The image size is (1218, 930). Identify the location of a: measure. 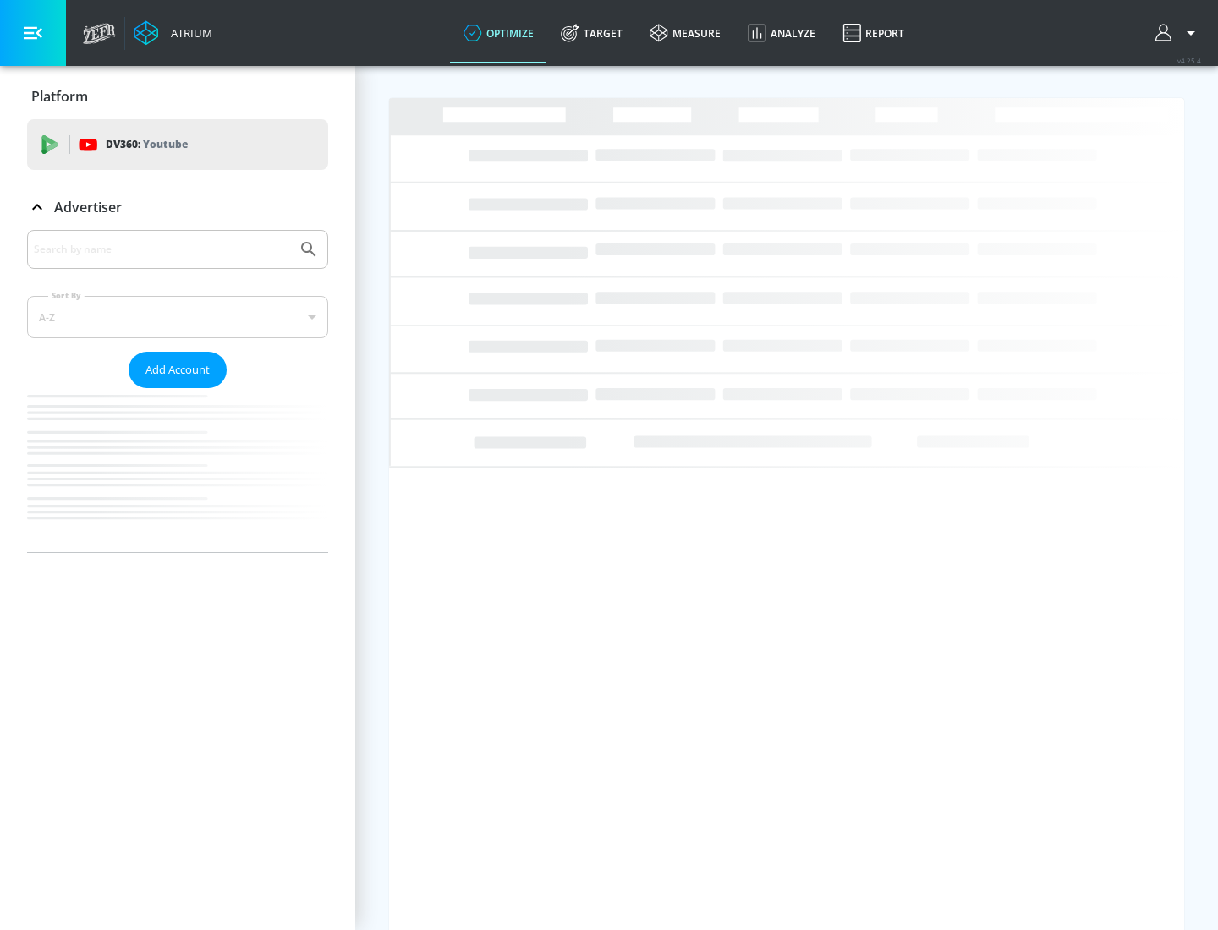
(685, 33).